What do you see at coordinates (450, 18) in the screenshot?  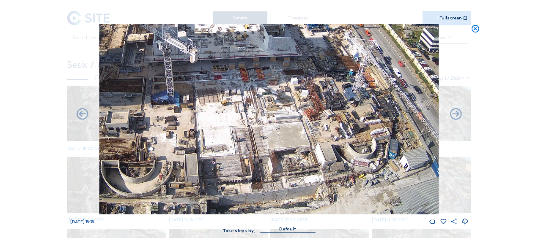 I see `div: Fullscreen` at bounding box center [450, 18].